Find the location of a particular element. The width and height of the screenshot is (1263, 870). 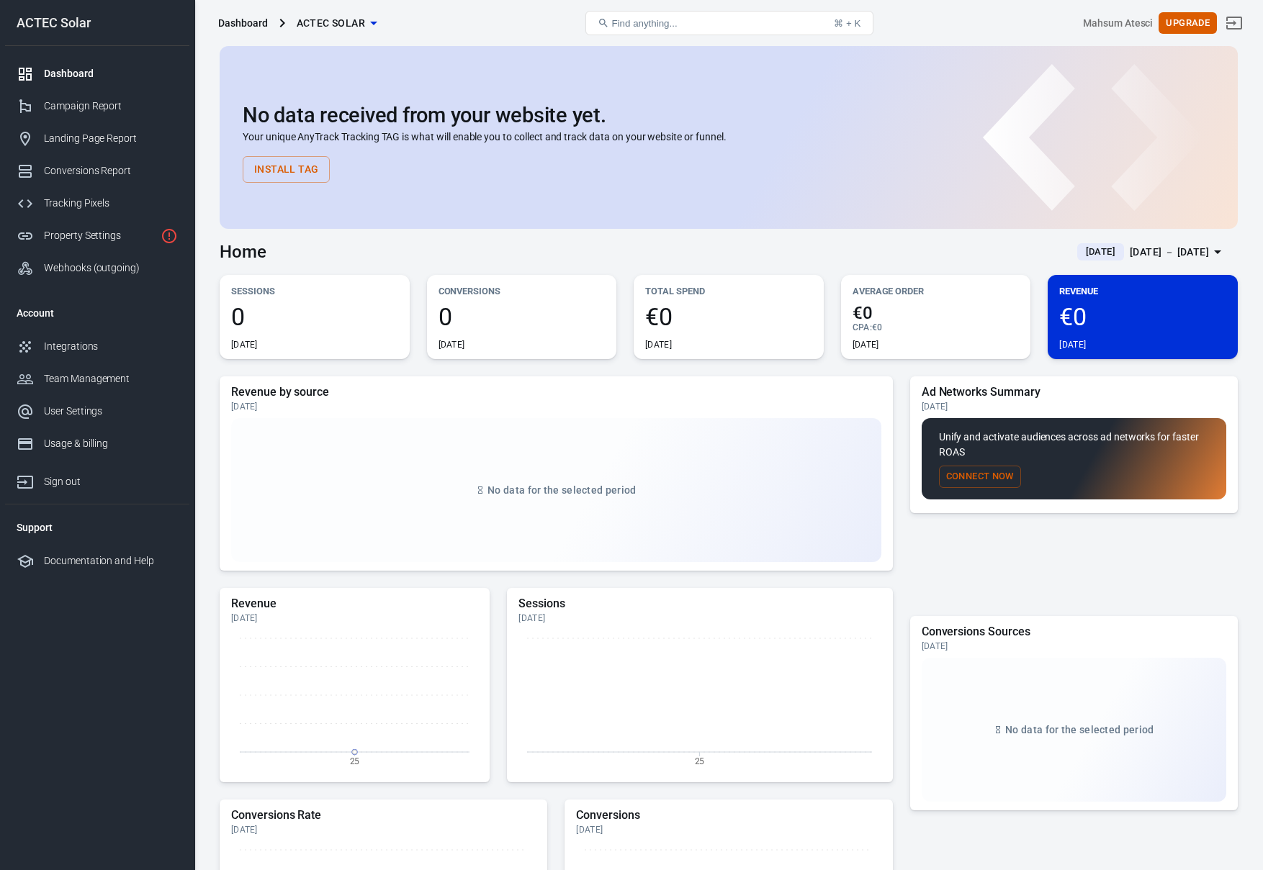

a: Integrations is located at coordinates (97, 346).